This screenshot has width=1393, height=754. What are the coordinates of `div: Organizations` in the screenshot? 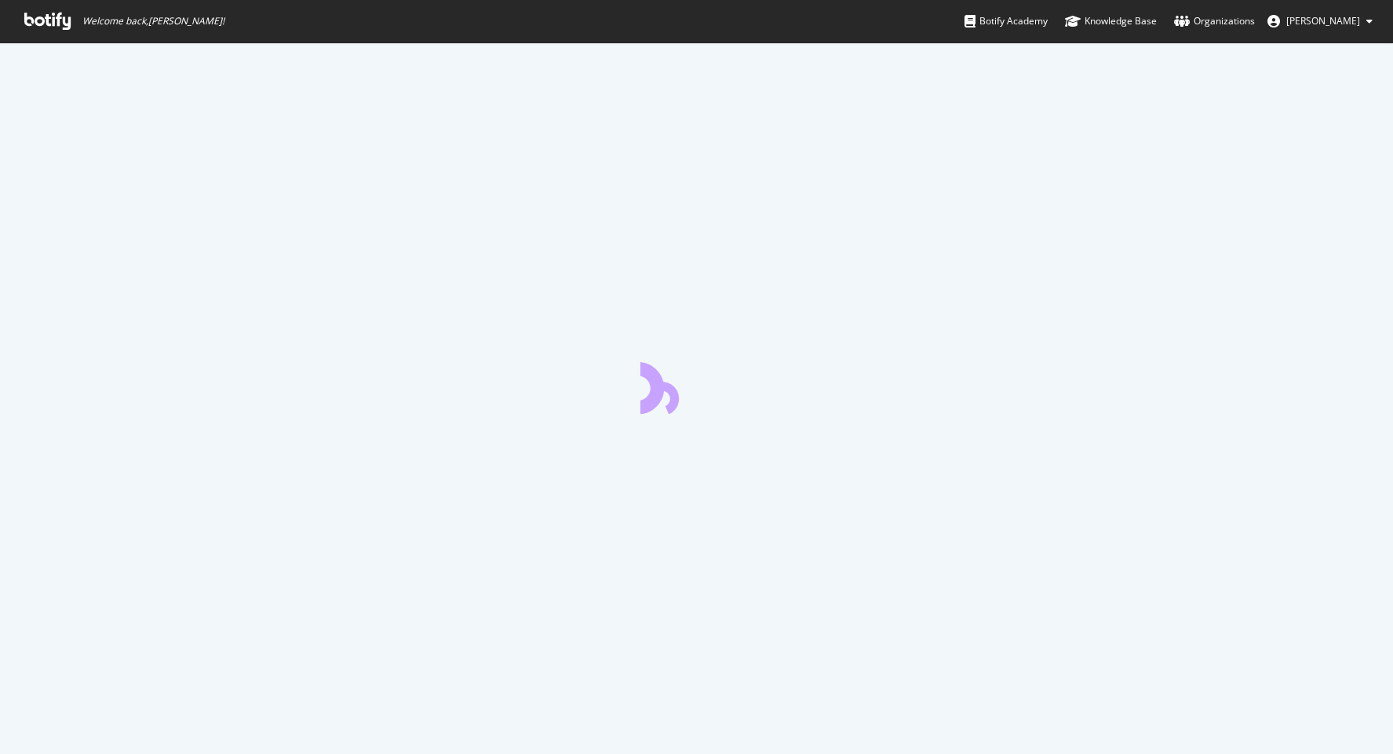 It's located at (1214, 21).